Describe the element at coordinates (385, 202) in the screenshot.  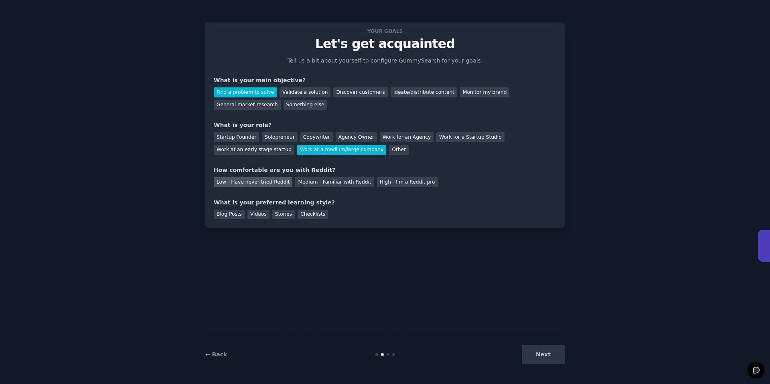
I see `div: What is your preferred learning style?` at that location.